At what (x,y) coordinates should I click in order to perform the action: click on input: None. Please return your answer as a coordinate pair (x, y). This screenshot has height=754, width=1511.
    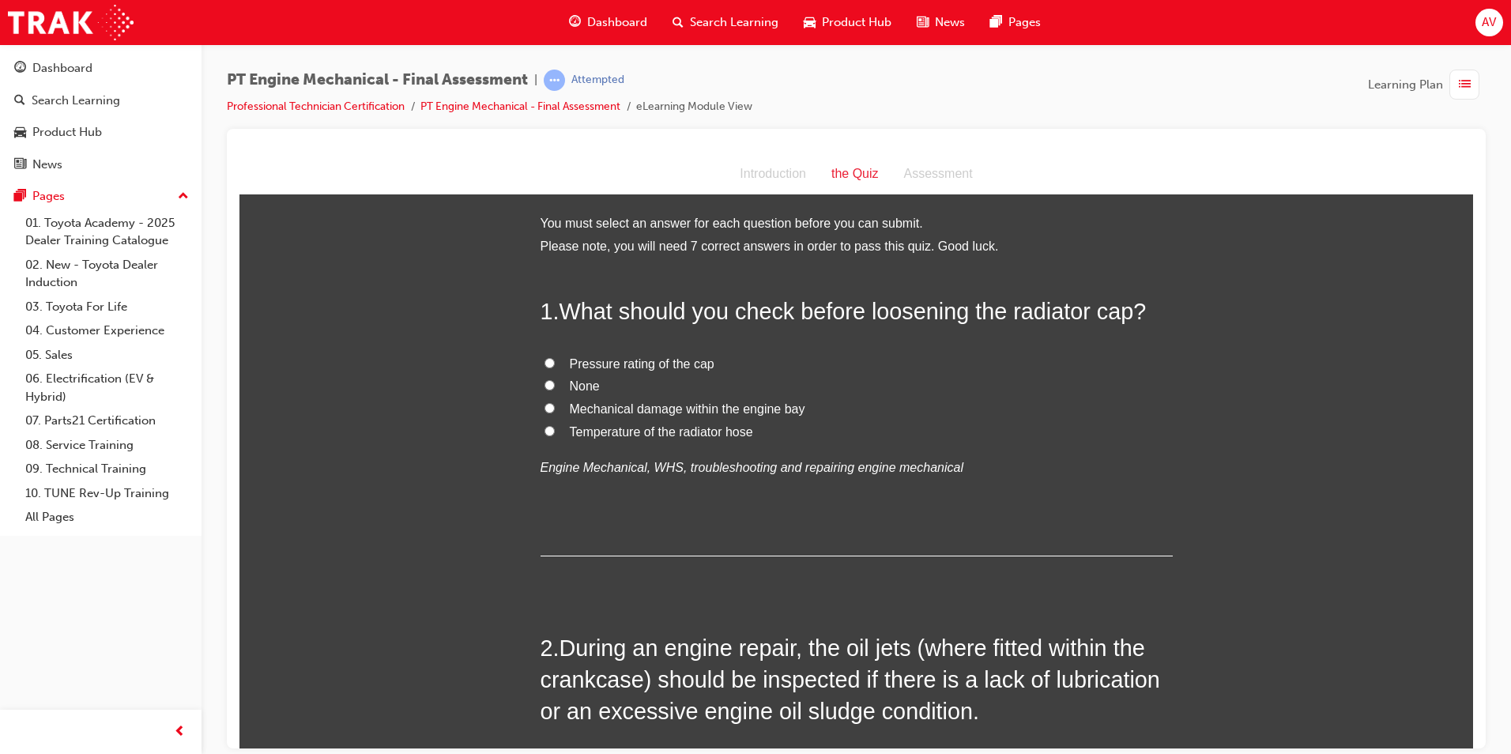
    Looking at the image, I should click on (310, 231).